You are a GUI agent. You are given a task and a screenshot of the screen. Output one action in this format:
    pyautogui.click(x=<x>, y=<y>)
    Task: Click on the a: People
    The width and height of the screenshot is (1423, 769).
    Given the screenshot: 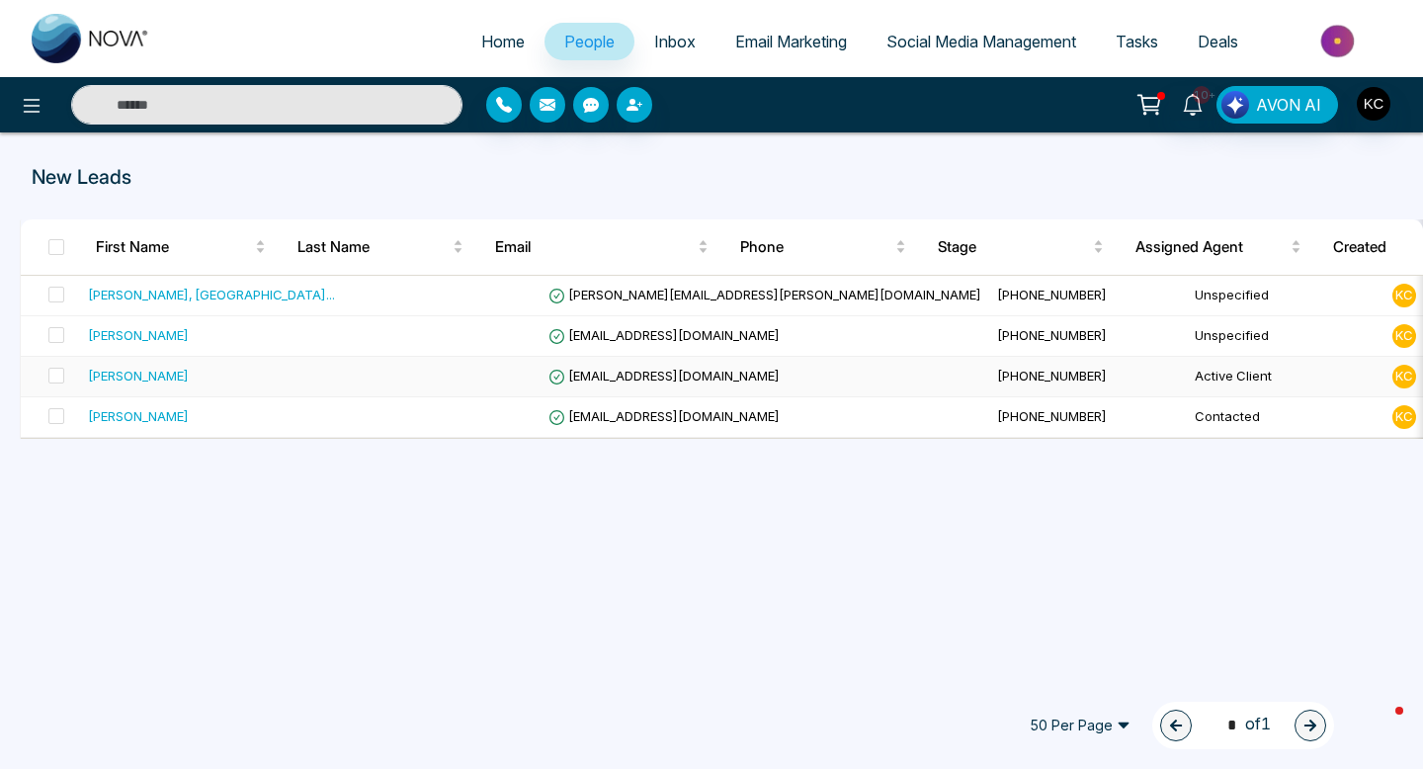 What is the action you would take?
    pyautogui.click(x=589, y=42)
    